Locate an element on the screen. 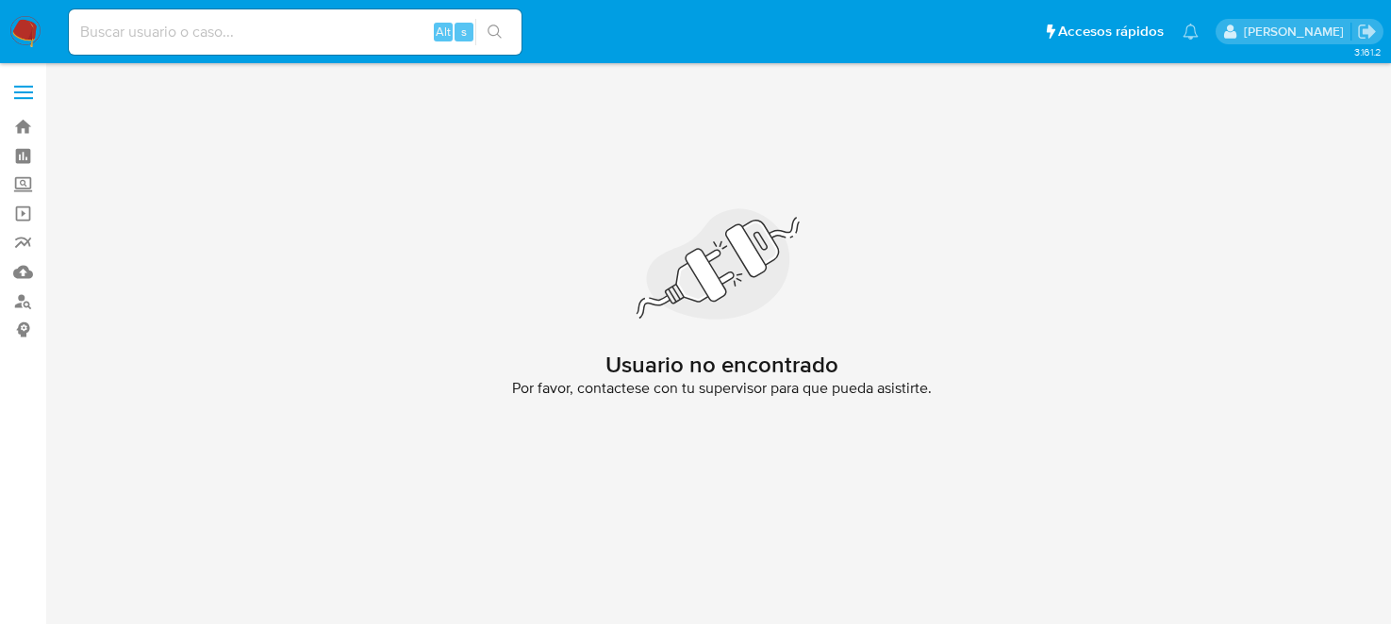  input: Buscar usuario o caso... is located at coordinates (295, 32).